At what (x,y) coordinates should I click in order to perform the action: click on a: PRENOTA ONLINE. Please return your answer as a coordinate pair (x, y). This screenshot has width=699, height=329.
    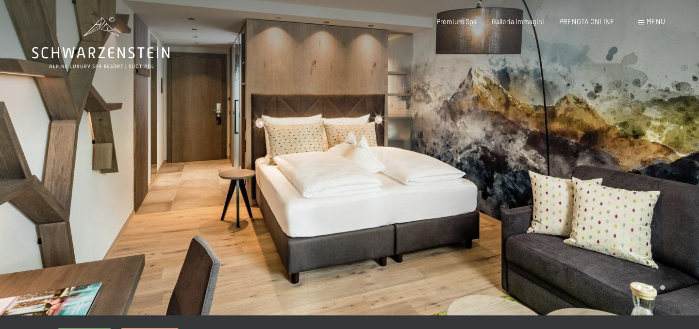
    Looking at the image, I should click on (587, 21).